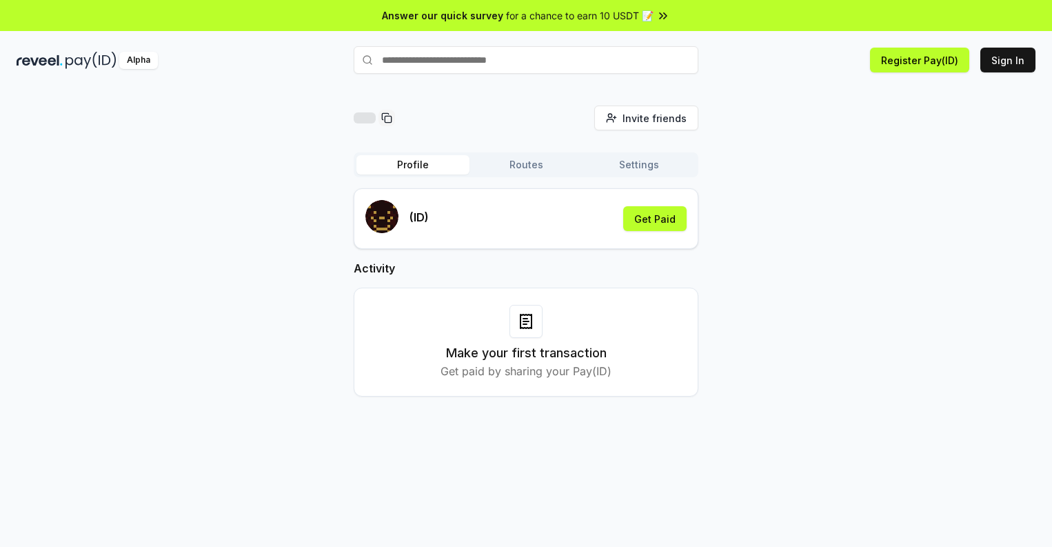 The width and height of the screenshot is (1052, 547). Describe the element at coordinates (413, 165) in the screenshot. I see `button: Profile` at that location.